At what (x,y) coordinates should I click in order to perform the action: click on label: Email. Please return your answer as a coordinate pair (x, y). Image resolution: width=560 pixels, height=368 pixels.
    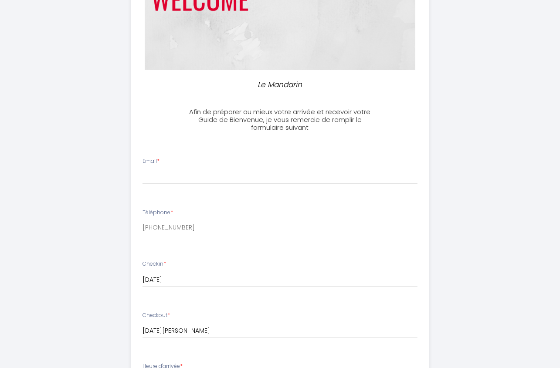
    Looking at the image, I should click on (151, 161).